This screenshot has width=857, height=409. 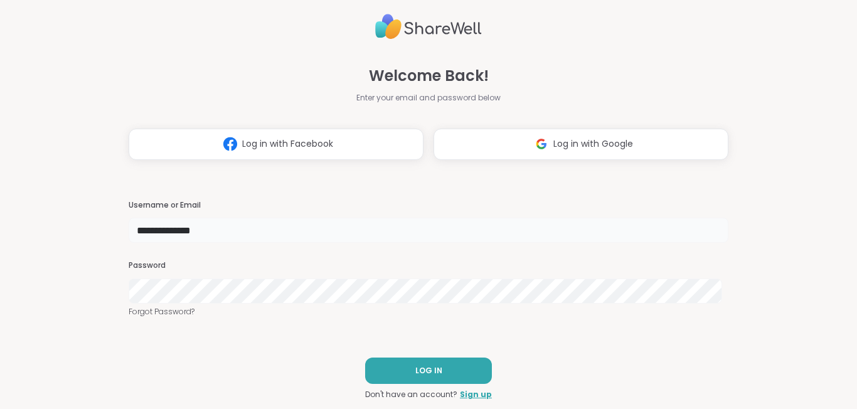 I want to click on button: Log in with Google, so click(x=581, y=144).